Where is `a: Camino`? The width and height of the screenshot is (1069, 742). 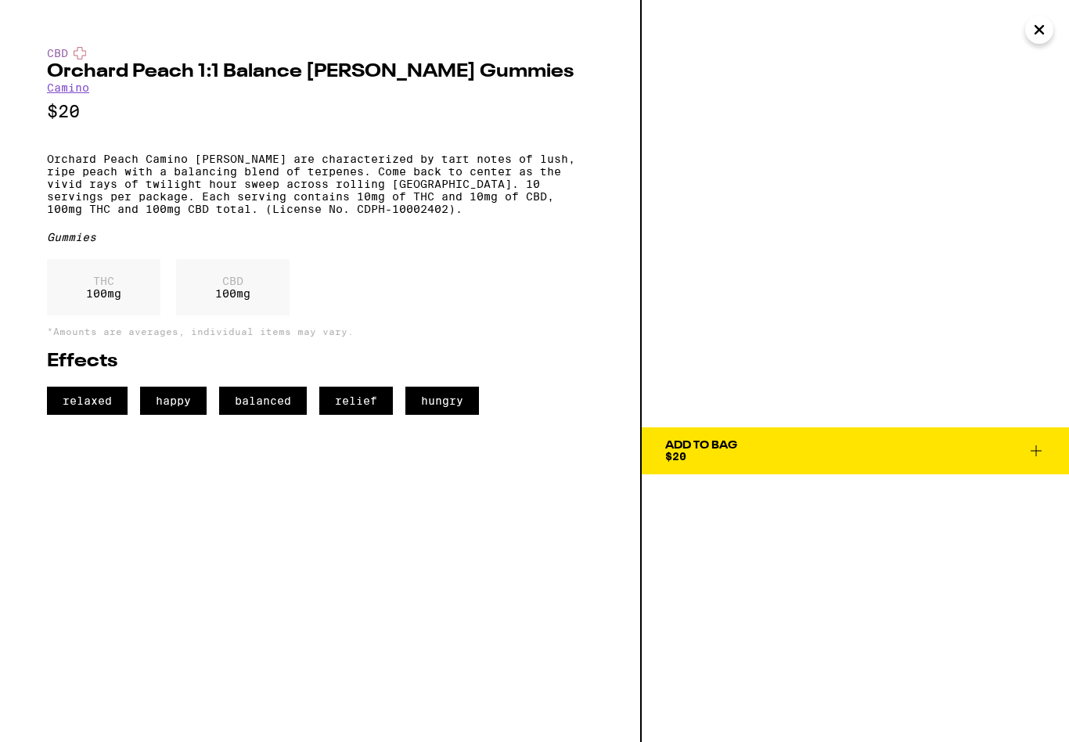 a: Camino is located at coordinates (68, 88).